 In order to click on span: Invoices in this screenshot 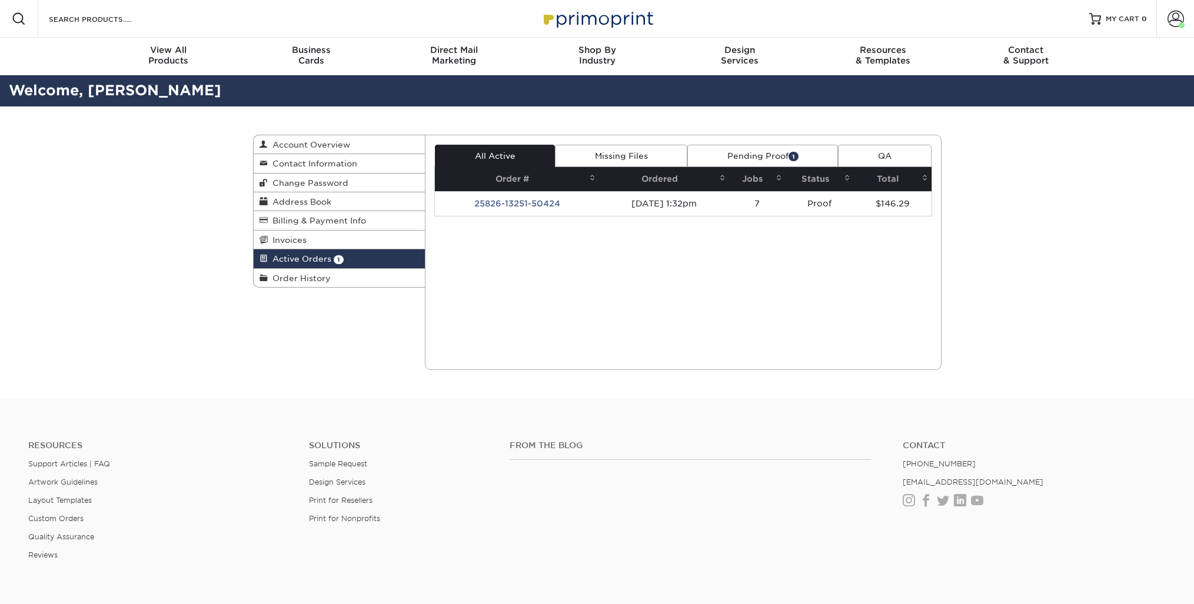, I will do `click(287, 240)`.